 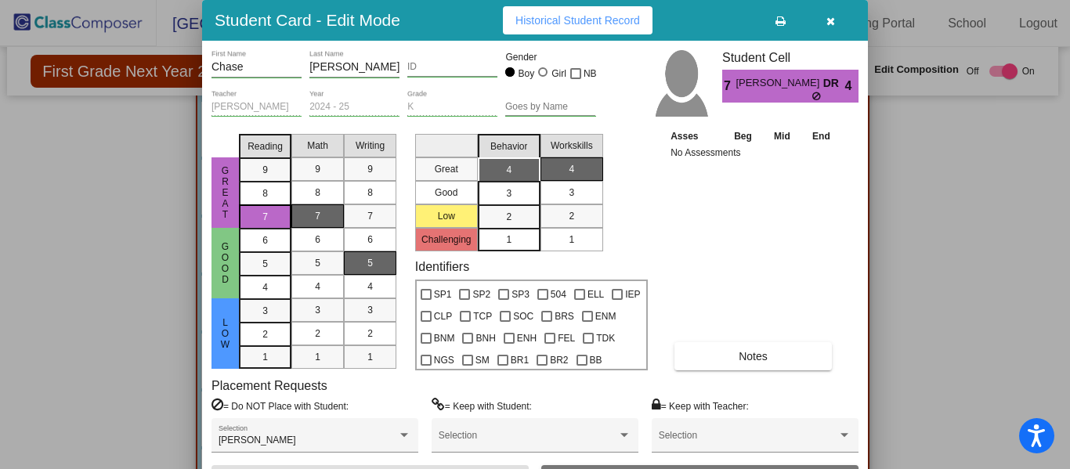 I want to click on span: TDK, so click(x=605, y=338).